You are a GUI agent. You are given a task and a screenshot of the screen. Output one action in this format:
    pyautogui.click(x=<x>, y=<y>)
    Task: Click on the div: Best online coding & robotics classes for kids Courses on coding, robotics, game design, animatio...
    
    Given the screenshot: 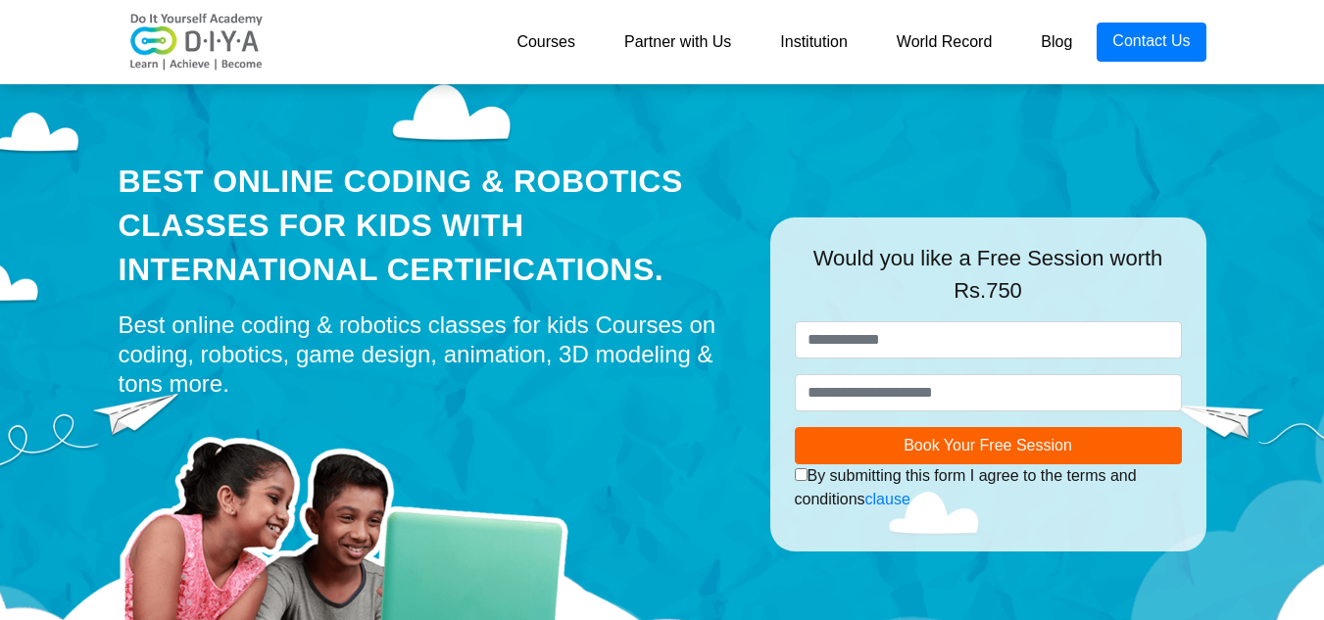 What is the action you would take?
    pyautogui.click(x=429, y=355)
    